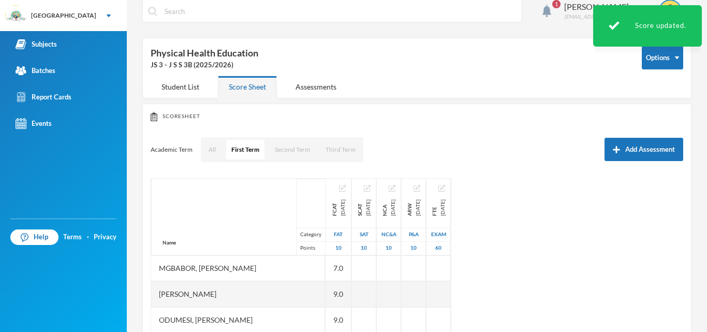 Image resolution: width=707 pixels, height=332 pixels. I want to click on div: Name, so click(169, 242).